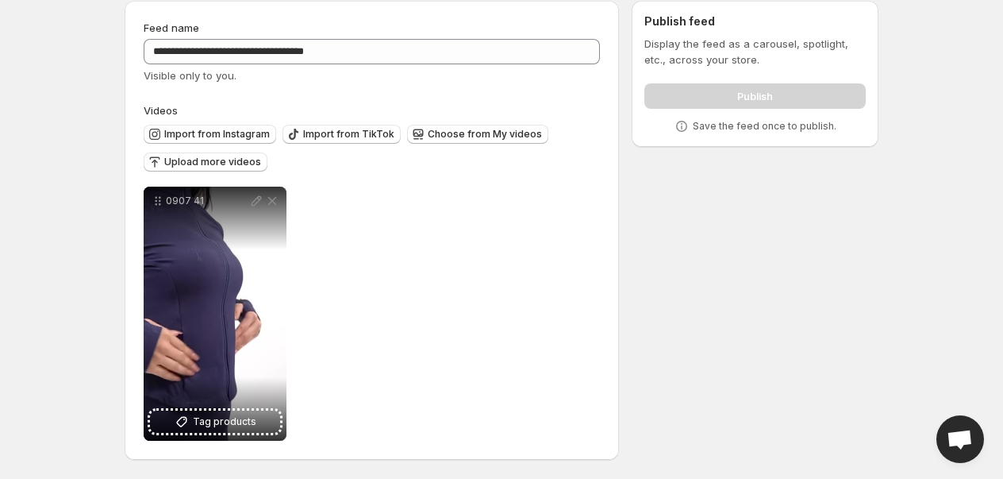 This screenshot has height=479, width=1003. What do you see at coordinates (348, 134) in the screenshot?
I see `span: Import from TikTok` at bounding box center [348, 134].